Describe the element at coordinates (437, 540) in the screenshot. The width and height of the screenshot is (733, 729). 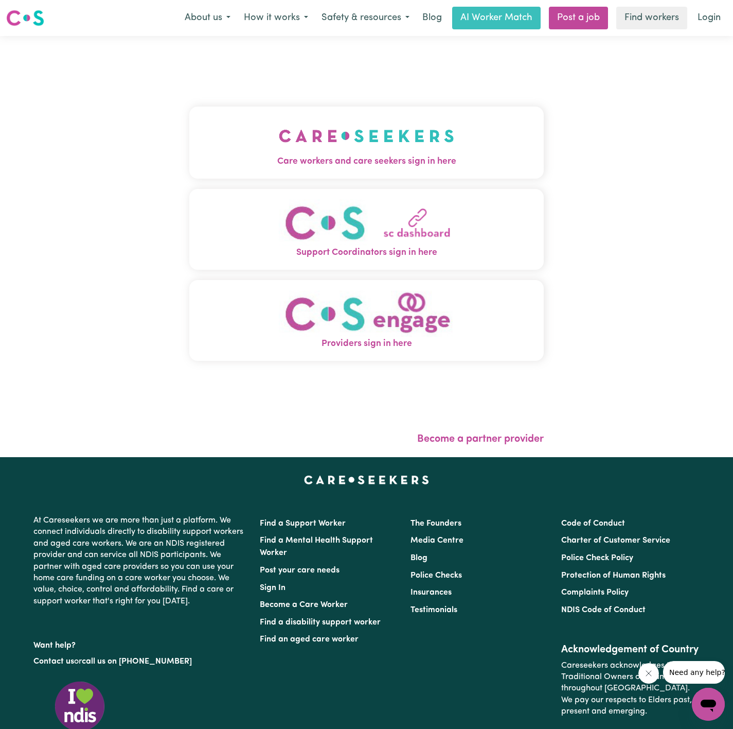
I see `a: Media Centre` at that location.